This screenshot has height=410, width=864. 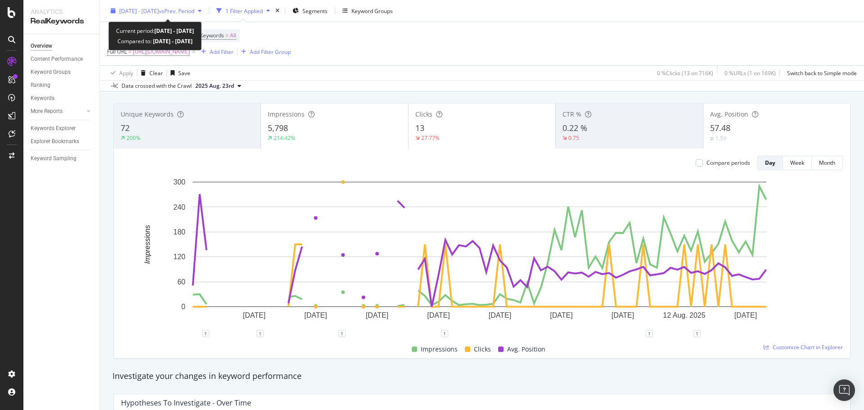 I want to click on span: Keywords, so click(x=212, y=35).